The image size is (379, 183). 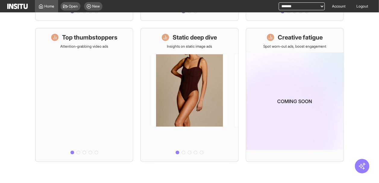 I want to click on img: Logo, so click(x=17, y=6).